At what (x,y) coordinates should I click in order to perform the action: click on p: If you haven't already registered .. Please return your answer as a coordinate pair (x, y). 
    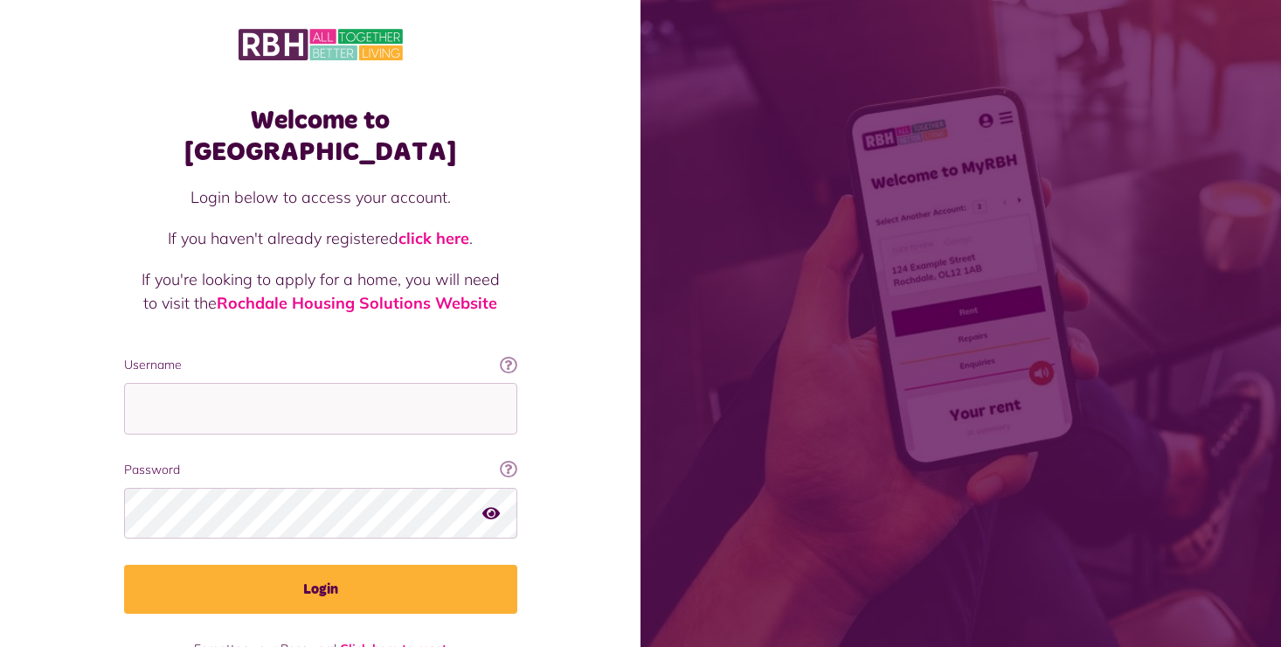
    Looking at the image, I should click on (321, 238).